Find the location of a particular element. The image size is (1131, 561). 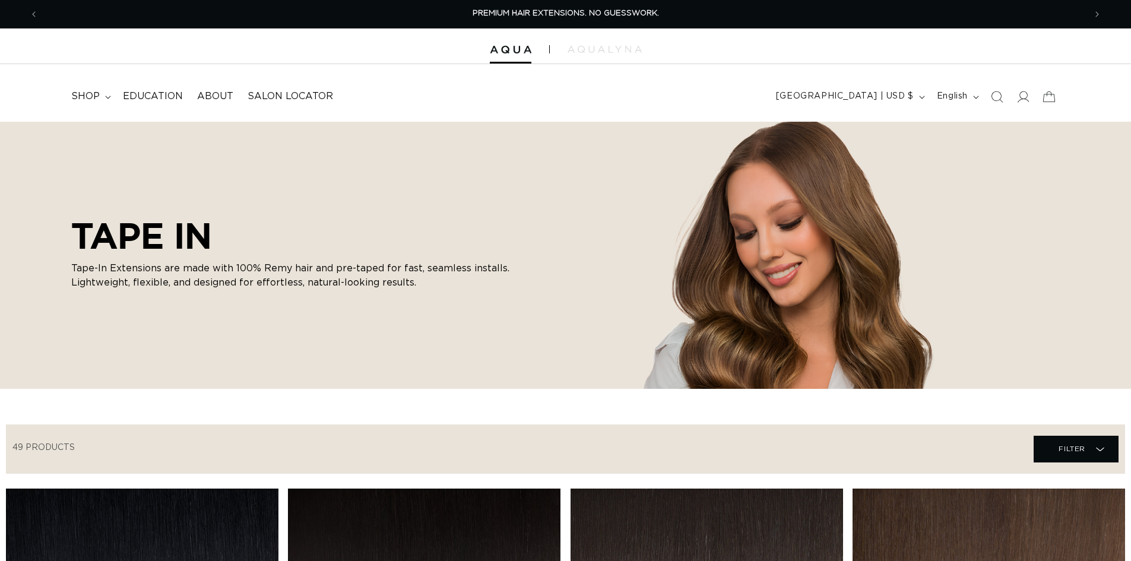

a: About is located at coordinates (215, 96).